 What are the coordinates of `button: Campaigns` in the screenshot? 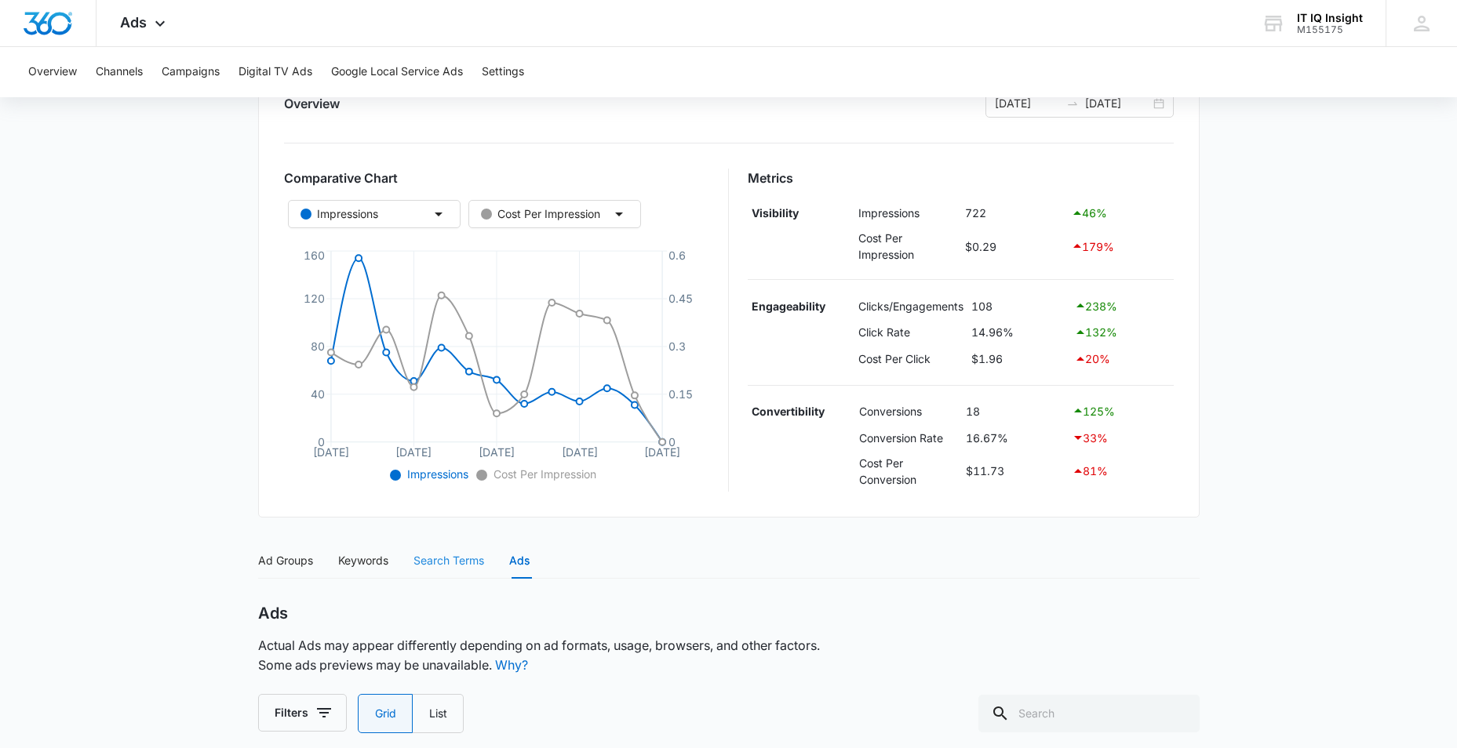 It's located at (191, 72).